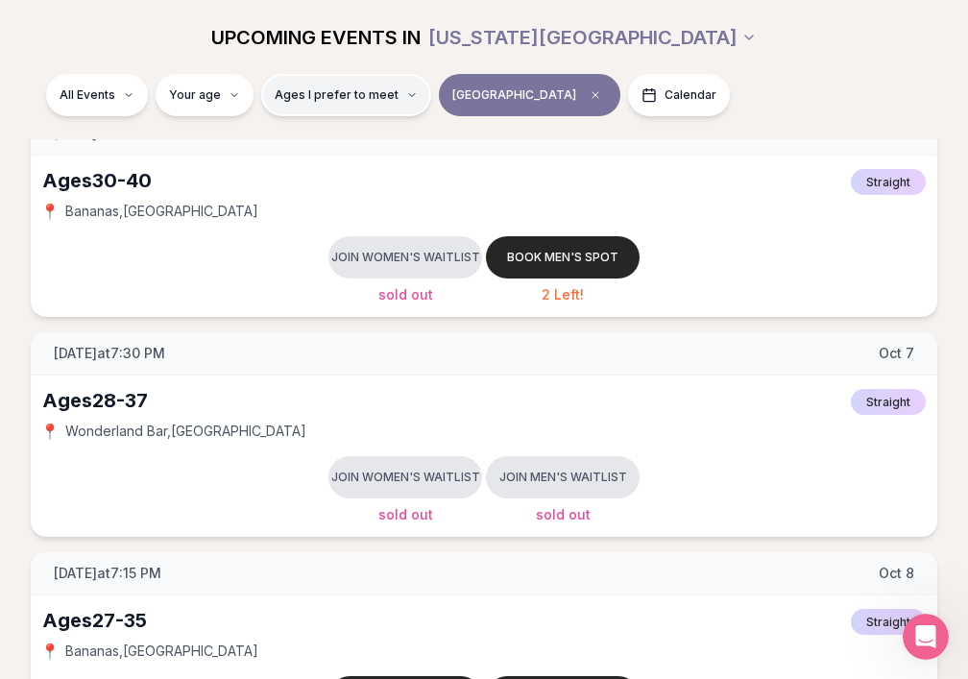 This screenshot has width=968, height=679. Describe the element at coordinates (97, 180) in the screenshot. I see `div: Ages 30-40` at that location.